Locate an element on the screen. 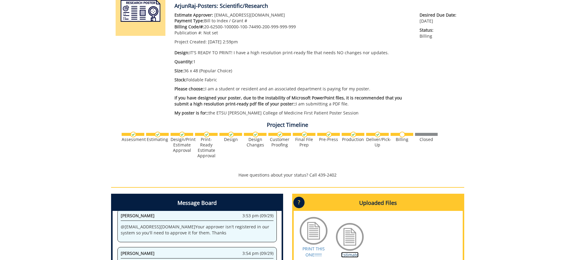 The width and height of the screenshot is (575, 260). h4: Uploaded Files is located at coordinates (378, 203).